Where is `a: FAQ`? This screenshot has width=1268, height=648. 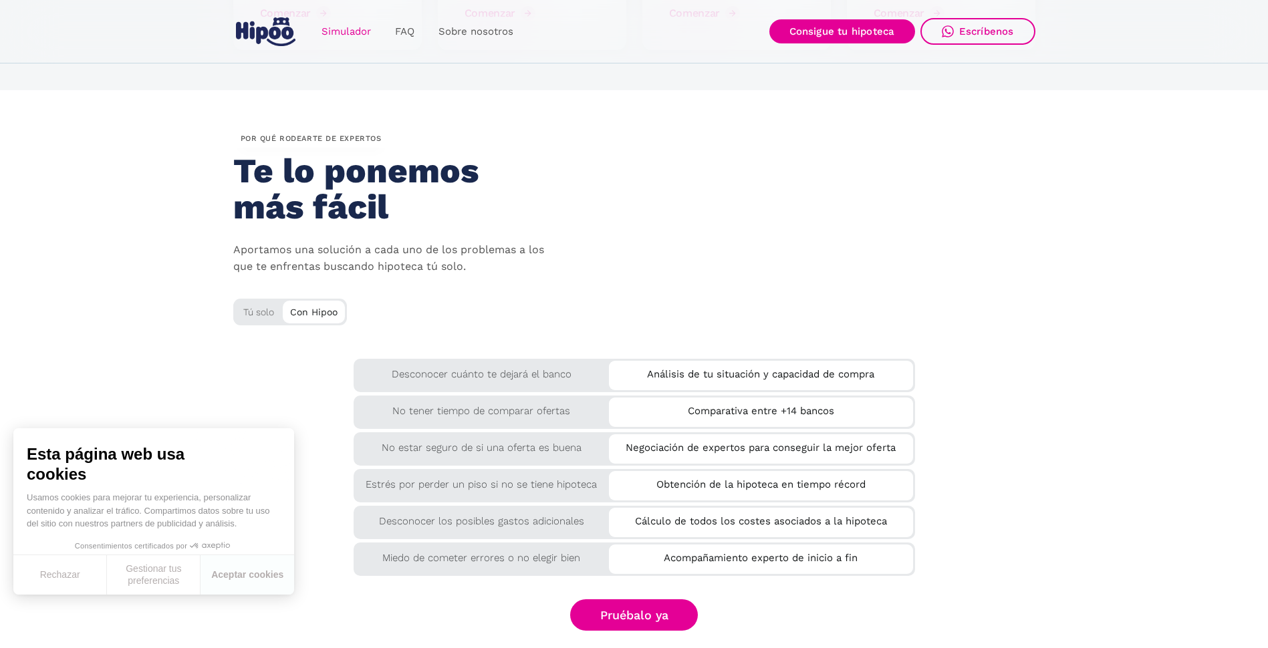
a: FAQ is located at coordinates (404, 31).